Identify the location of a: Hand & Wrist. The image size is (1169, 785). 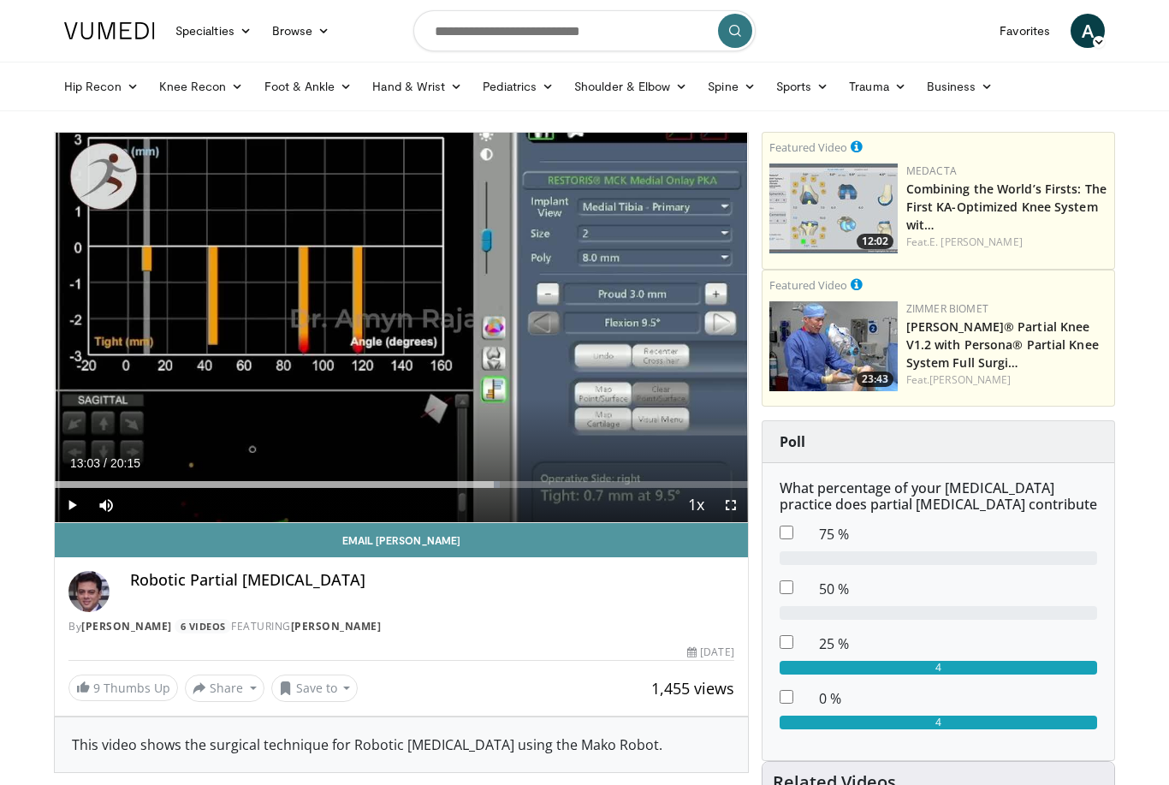
(417, 86).